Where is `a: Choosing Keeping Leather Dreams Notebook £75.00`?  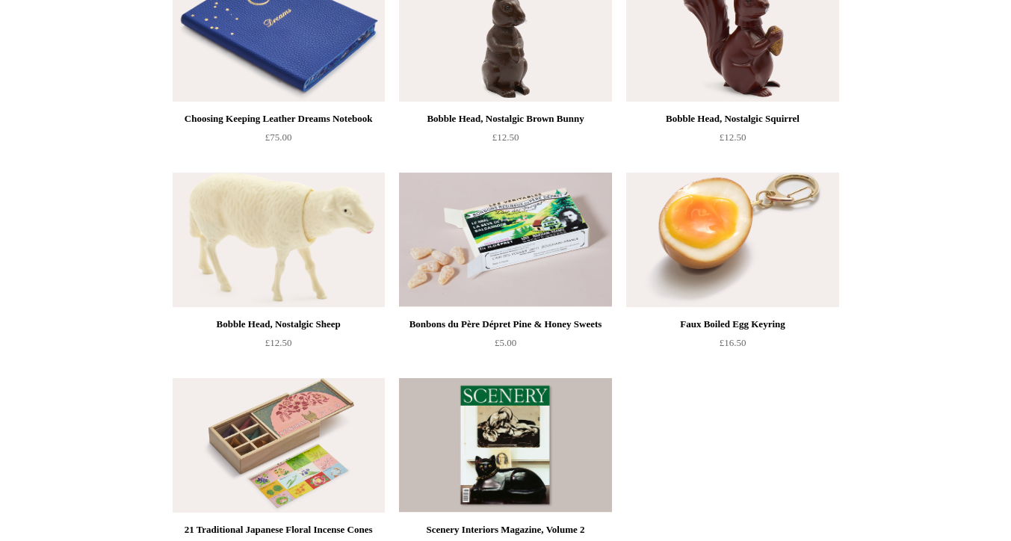 a: Choosing Keeping Leather Dreams Notebook £75.00 is located at coordinates (279, 140).